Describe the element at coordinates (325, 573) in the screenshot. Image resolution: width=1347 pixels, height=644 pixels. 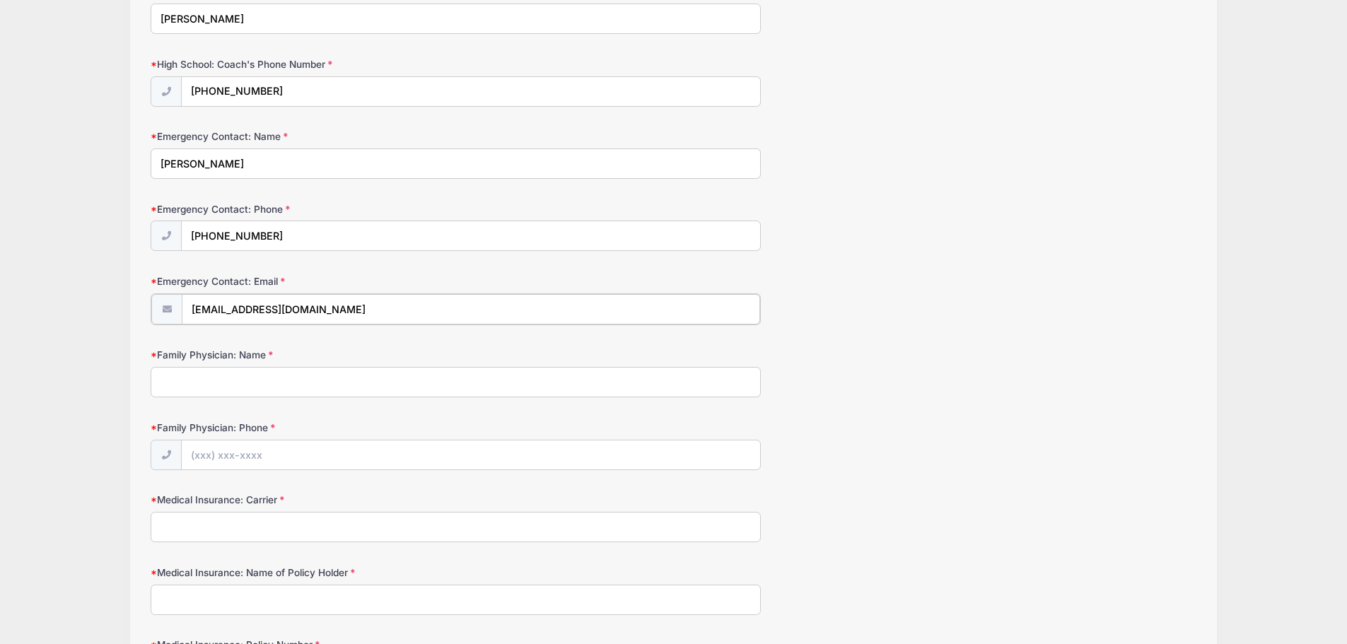
I see `label: Medical Insurance: Name of Policy Holder` at that location.